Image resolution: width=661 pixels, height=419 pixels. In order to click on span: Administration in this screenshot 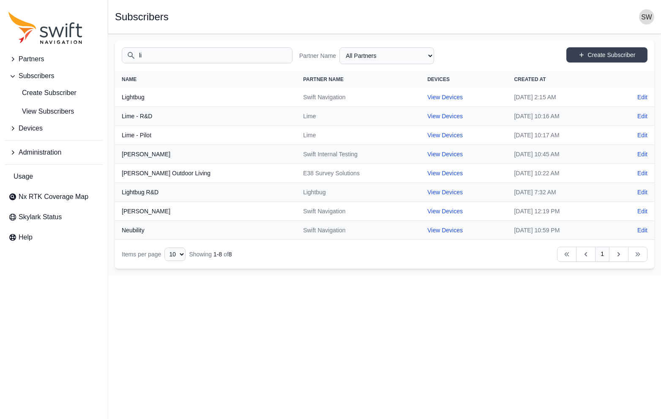, I will do `click(40, 153)`.